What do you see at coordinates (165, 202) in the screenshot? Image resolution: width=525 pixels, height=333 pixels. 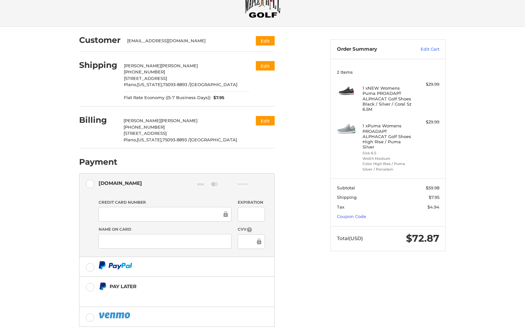 I see `label: Credit Card Number` at bounding box center [165, 202].